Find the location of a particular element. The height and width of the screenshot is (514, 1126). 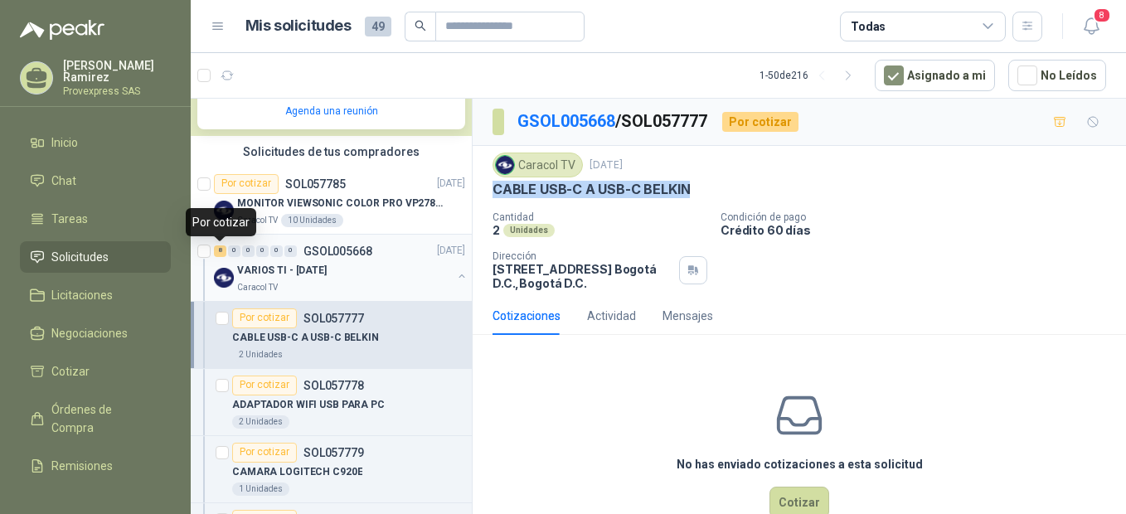

p: SOL057785 is located at coordinates (315, 184).